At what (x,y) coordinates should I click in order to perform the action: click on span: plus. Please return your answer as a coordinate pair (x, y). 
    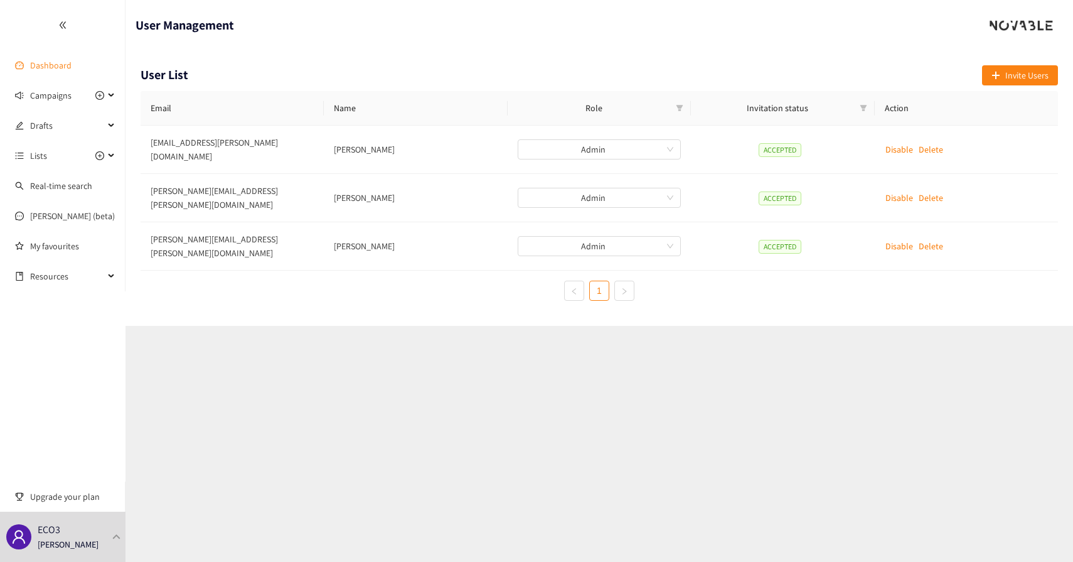
    Looking at the image, I should click on (996, 76).